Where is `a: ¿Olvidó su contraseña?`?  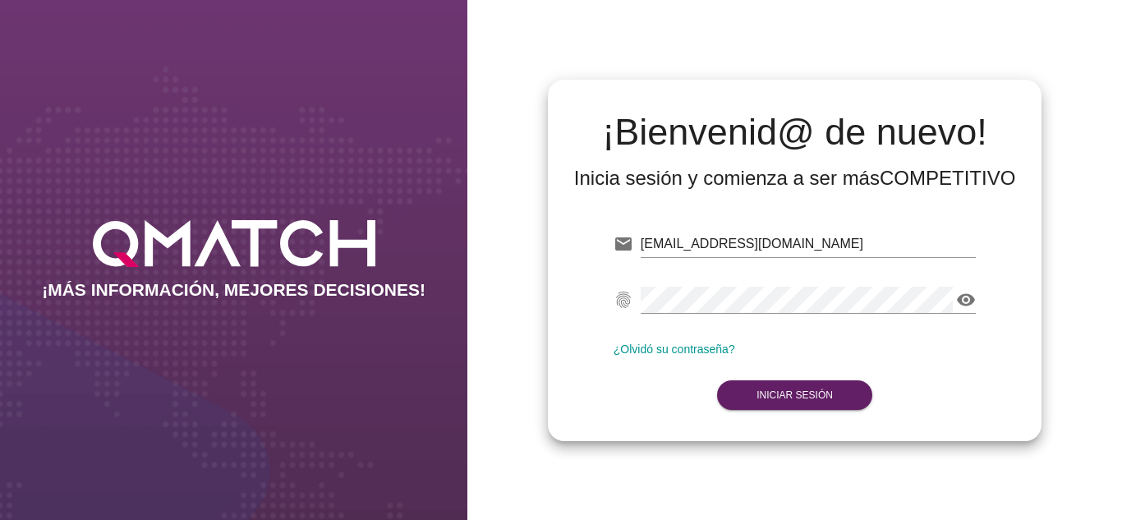
a: ¿Olvidó su contraseña? is located at coordinates (674, 349).